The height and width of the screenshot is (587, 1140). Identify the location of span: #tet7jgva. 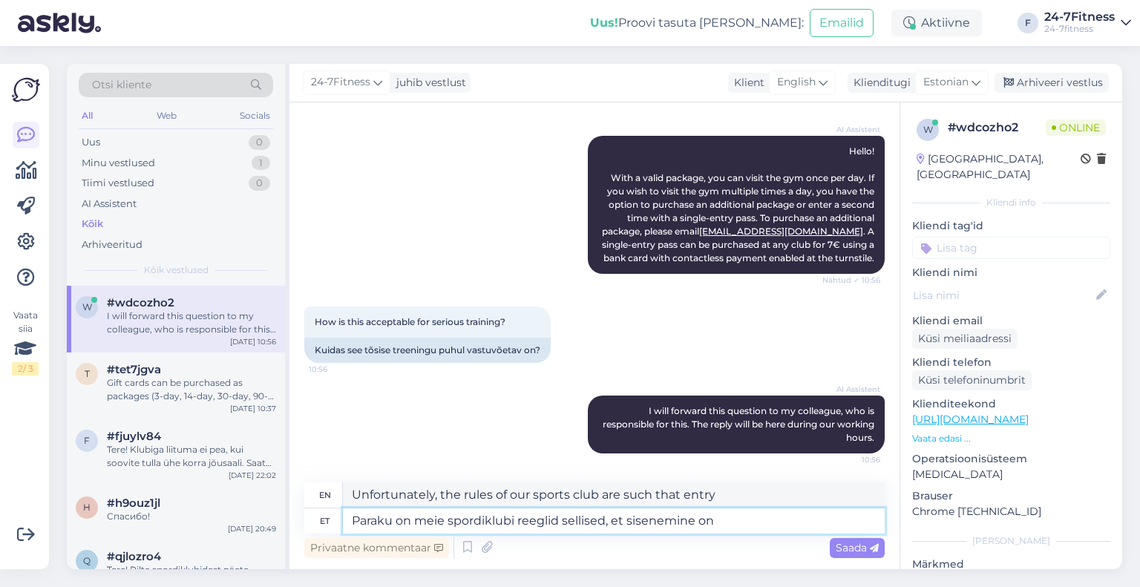
(134, 370).